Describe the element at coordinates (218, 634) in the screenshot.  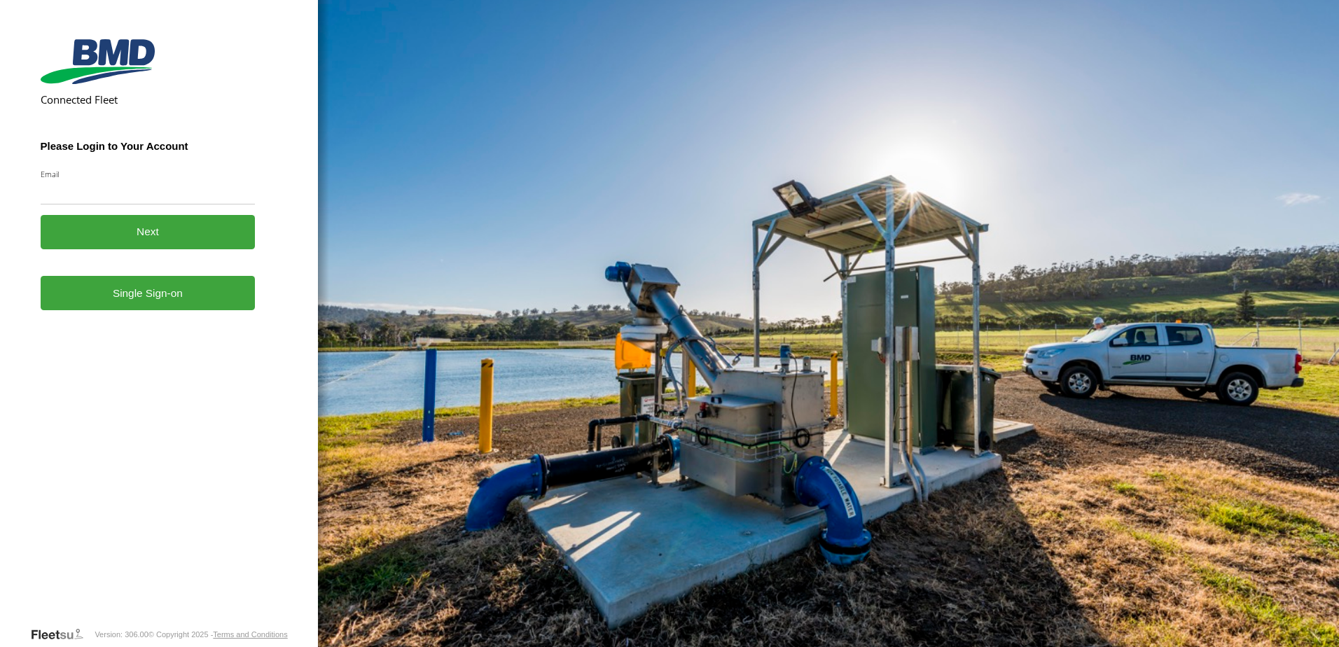
I see `div: © Copyright 2025 -` at that location.